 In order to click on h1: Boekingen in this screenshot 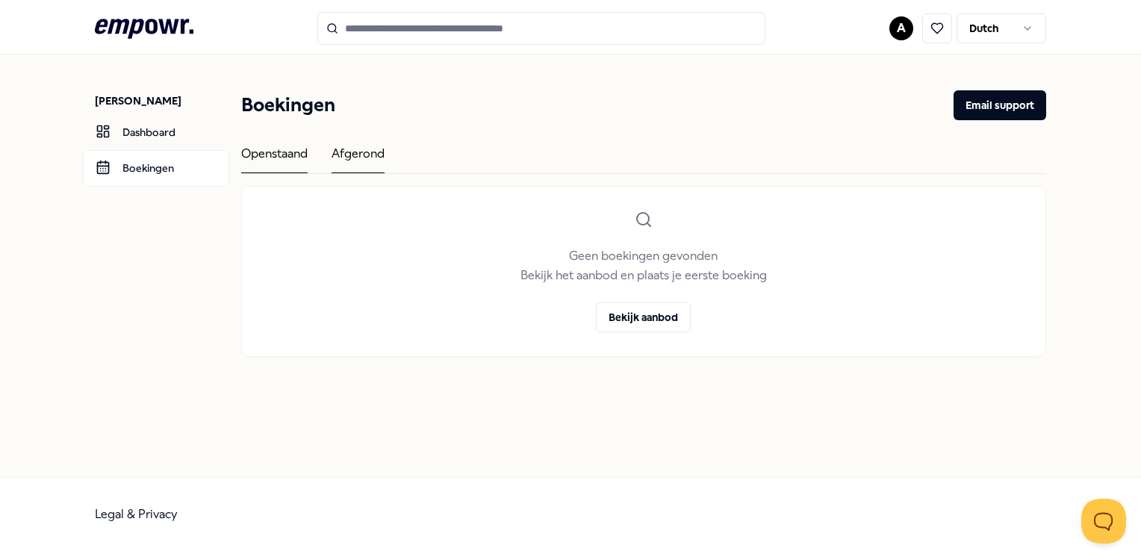, I will do `click(288, 105)`.